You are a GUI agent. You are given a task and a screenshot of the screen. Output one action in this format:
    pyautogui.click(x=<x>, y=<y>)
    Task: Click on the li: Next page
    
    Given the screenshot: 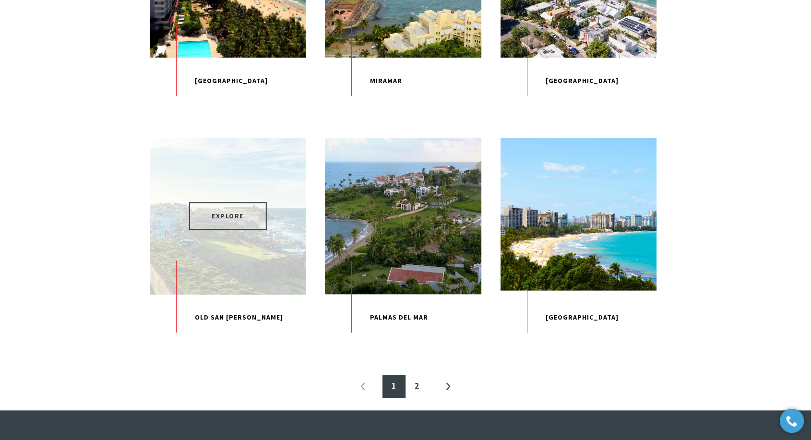 What is the action you would take?
    pyautogui.click(x=447, y=386)
    